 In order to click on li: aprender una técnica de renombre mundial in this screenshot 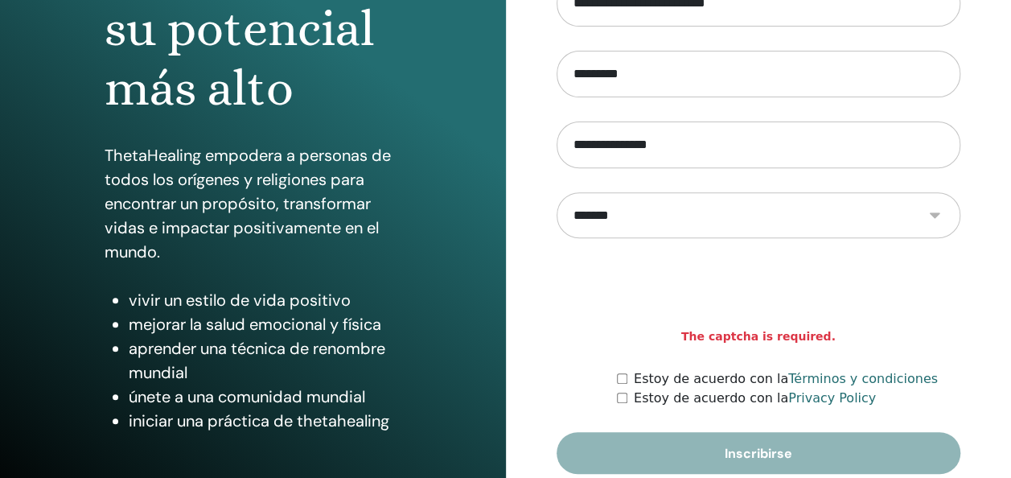, I will do `click(265, 360)`.